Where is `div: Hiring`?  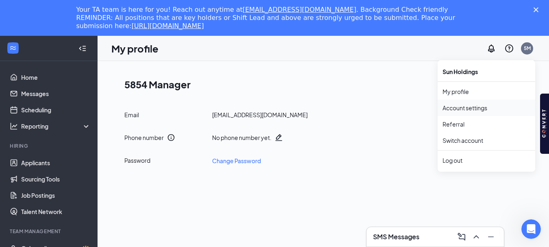
div: Hiring is located at coordinates (49, 146).